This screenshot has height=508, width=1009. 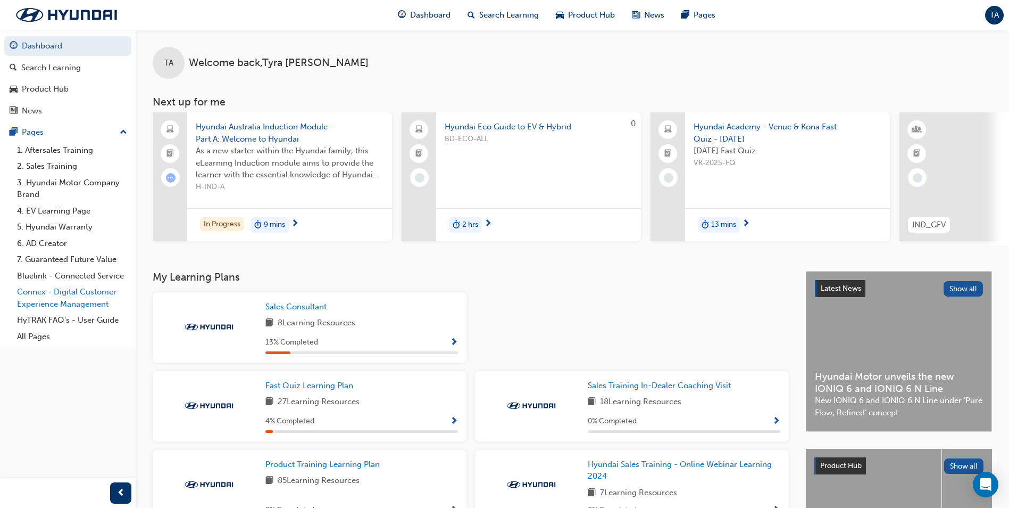 What do you see at coordinates (430, 15) in the screenshot?
I see `span: Dashboard` at bounding box center [430, 15].